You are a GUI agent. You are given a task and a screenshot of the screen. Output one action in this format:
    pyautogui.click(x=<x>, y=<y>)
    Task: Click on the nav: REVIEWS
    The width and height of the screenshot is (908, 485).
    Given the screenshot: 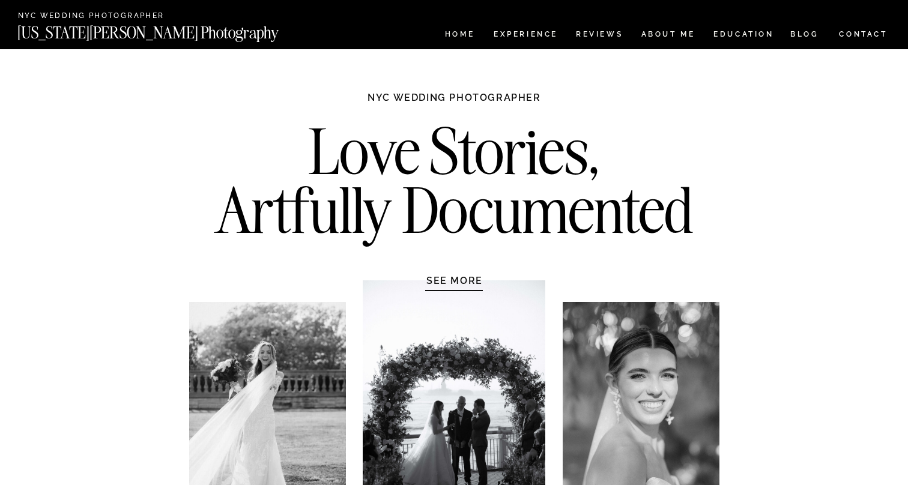 What is the action you would take?
    pyautogui.click(x=598, y=35)
    